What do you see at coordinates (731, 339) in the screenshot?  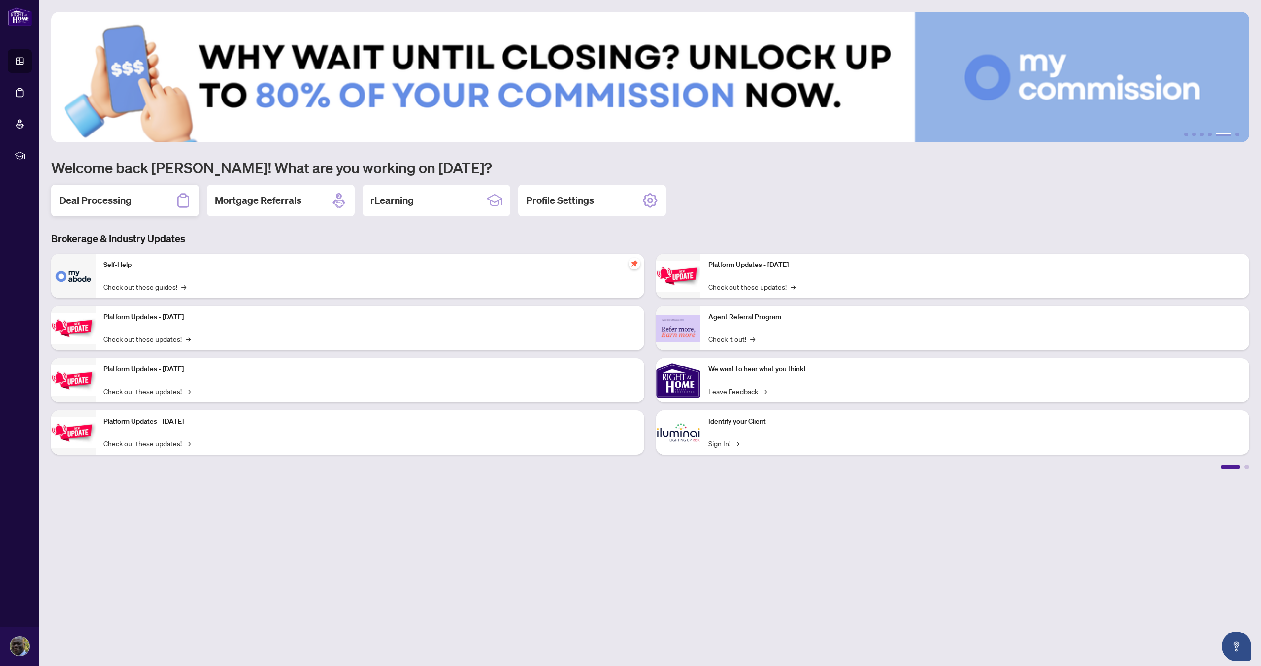 I see `a: Check it out!→` at bounding box center [731, 339].